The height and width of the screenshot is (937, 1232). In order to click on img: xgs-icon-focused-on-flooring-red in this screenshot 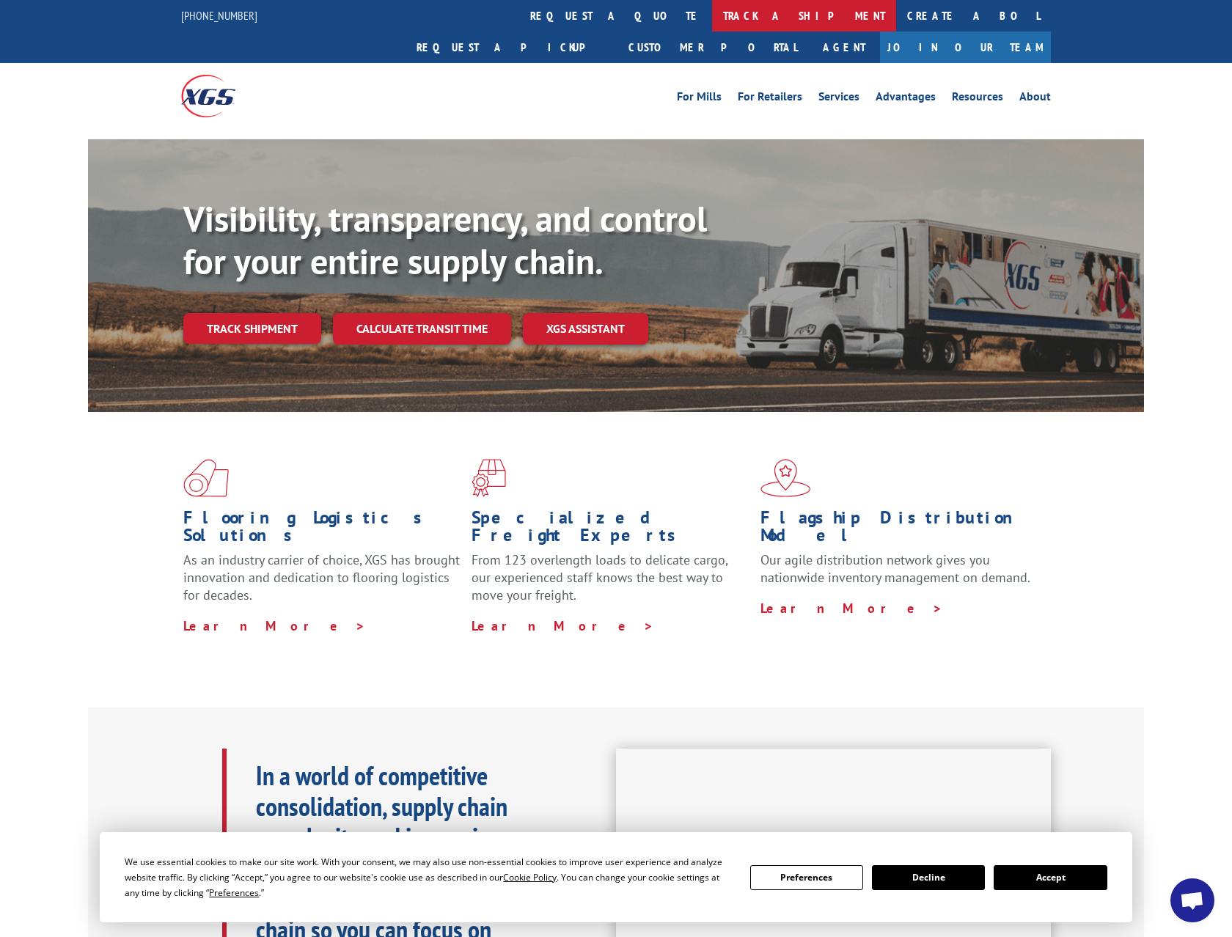, I will do `click(488, 478)`.